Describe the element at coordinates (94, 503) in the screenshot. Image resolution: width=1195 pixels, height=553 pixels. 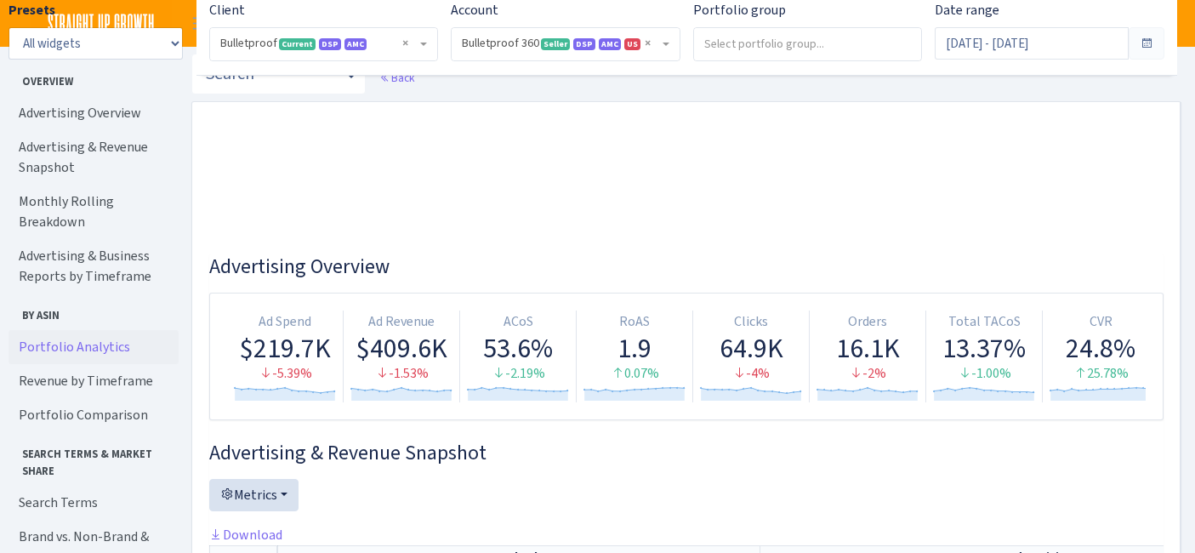
I see `a: Search Terms` at that location.